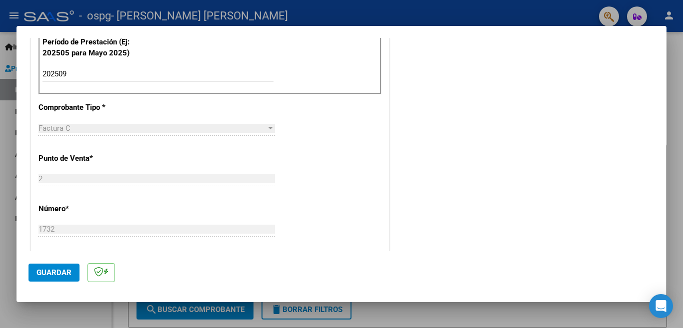  What do you see at coordinates (92, 47) in the screenshot?
I see `p: Período de Prestación (Ej: 202505 para Mayo 2025)` at bounding box center [92, 47].